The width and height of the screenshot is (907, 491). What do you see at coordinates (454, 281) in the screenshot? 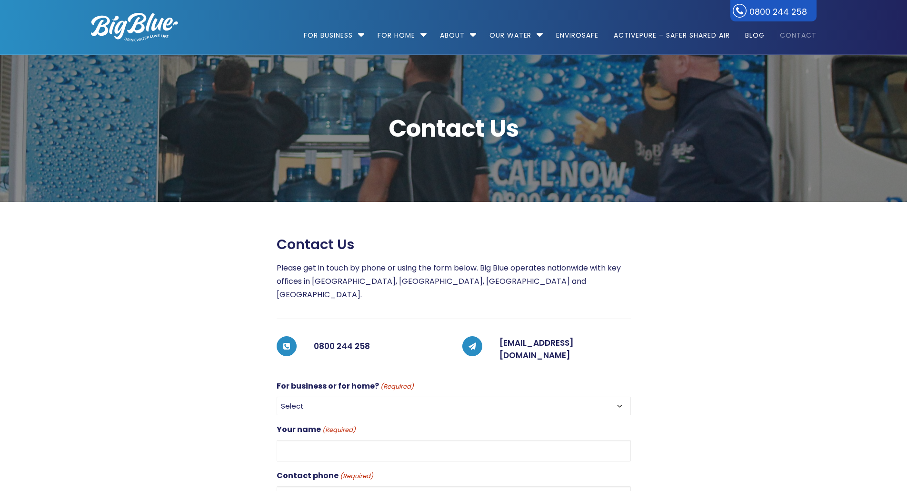
I see `p: Please get in touch by phone or using the form below. Big Blue operates nationwide with key offic...` at bounding box center [454, 281].